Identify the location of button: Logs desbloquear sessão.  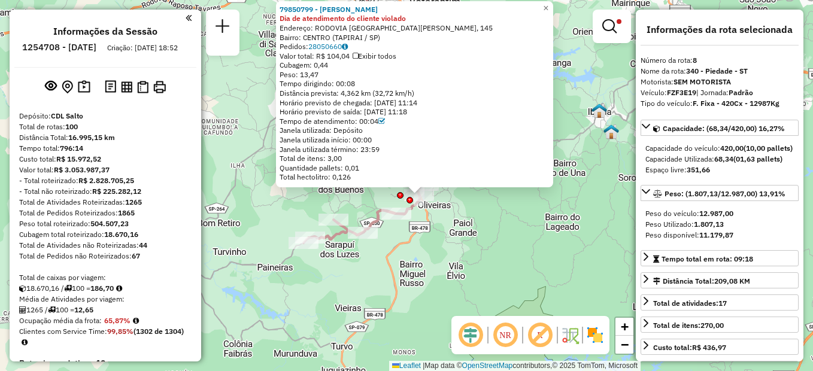
(110, 87).